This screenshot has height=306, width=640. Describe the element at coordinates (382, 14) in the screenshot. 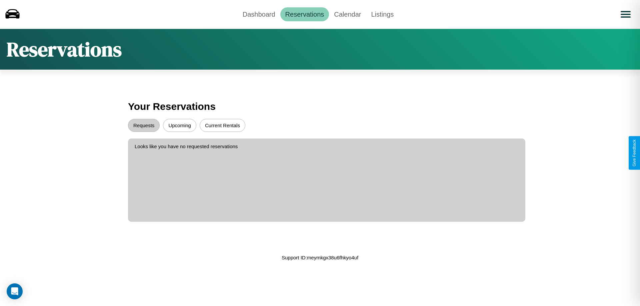

I see `a: Listings` at that location.